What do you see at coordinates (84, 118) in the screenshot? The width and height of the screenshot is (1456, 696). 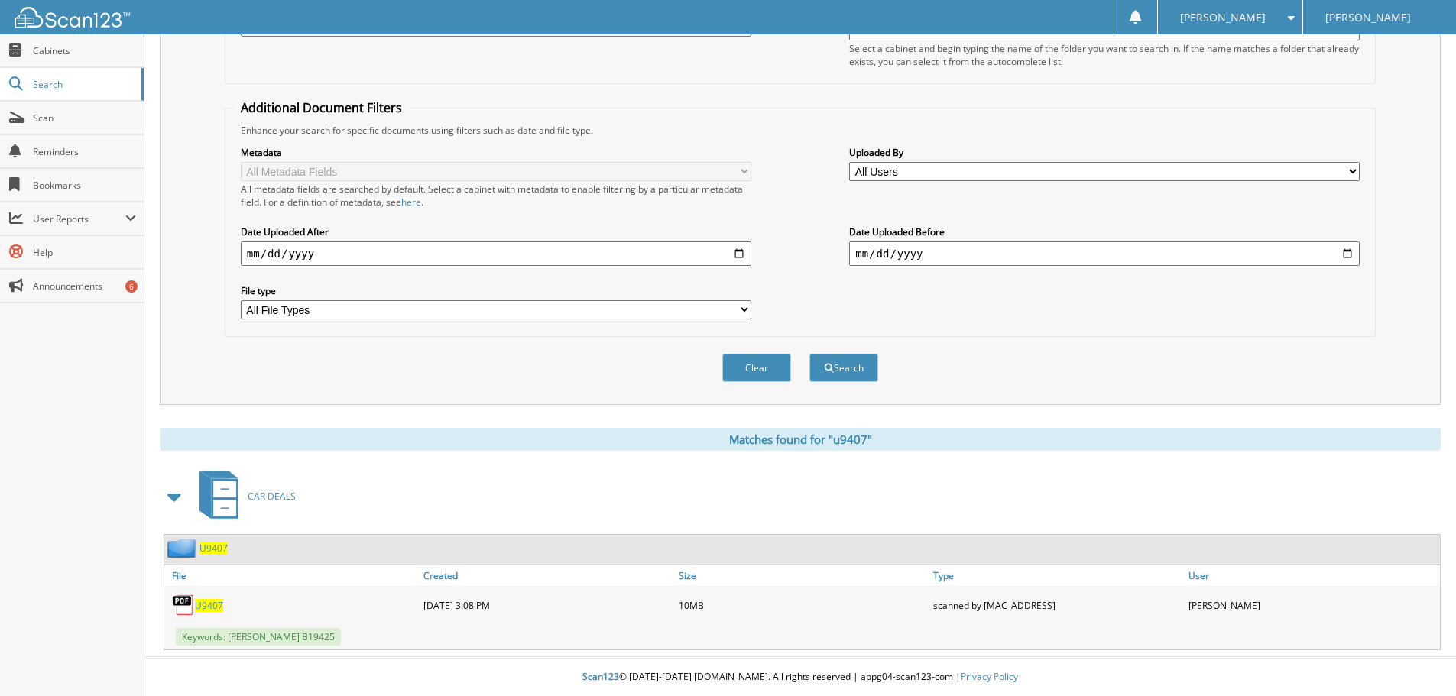 I see `span: Scan` at bounding box center [84, 118].